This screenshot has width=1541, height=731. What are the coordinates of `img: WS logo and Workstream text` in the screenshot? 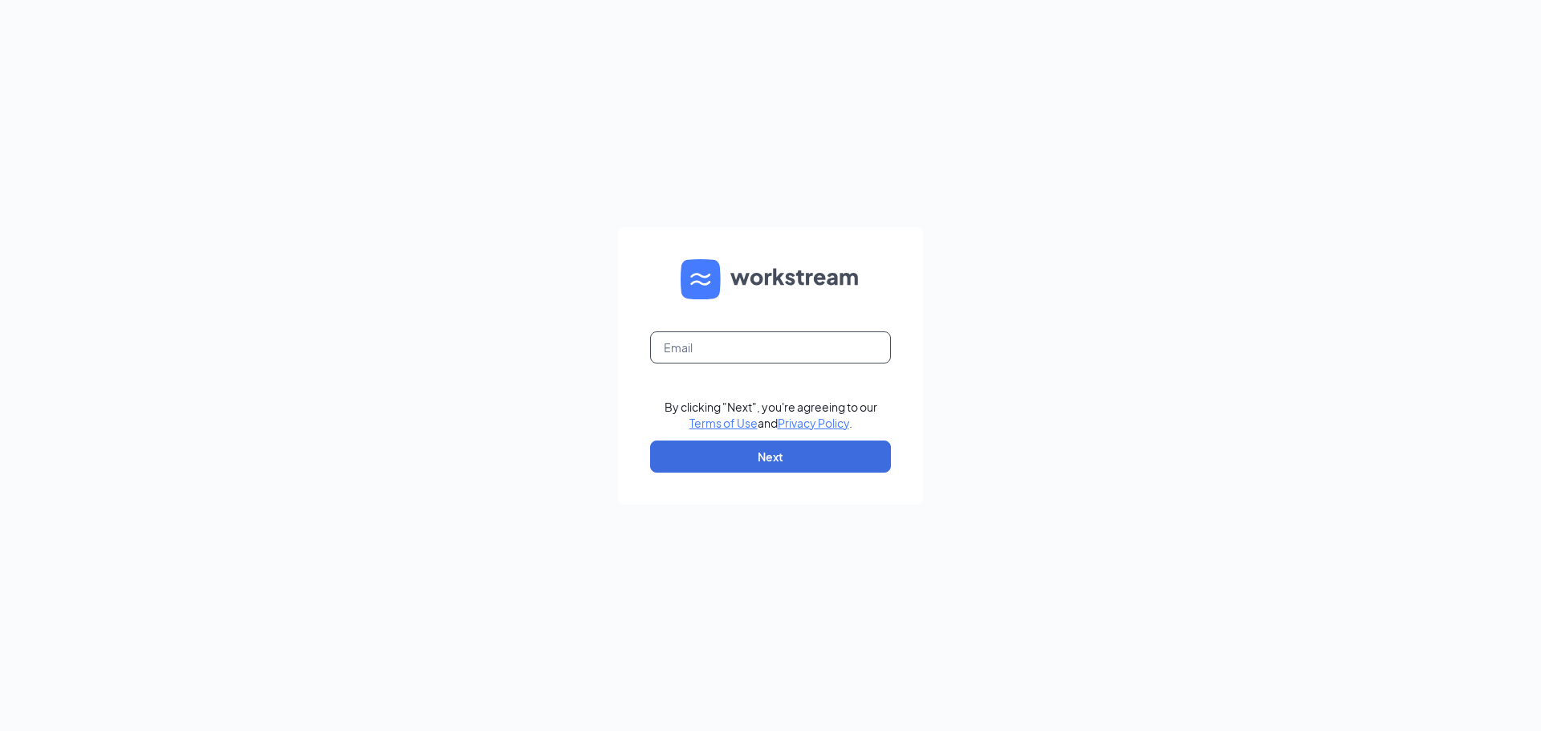 It's located at (771, 279).